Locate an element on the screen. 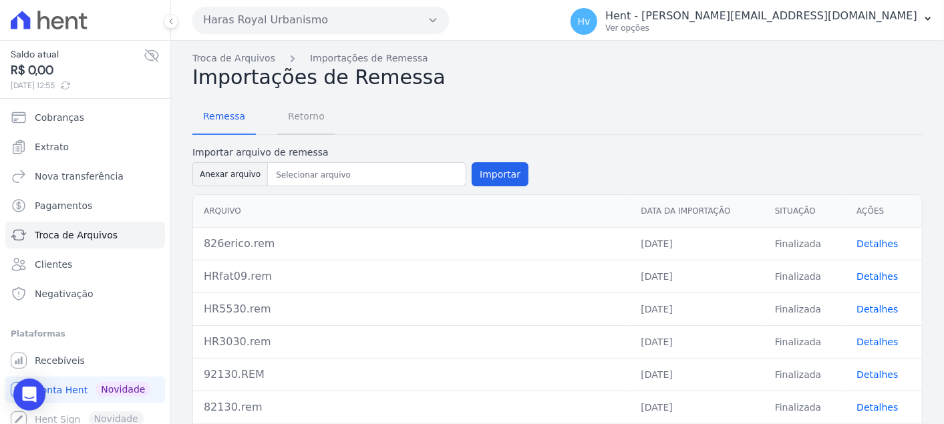 This screenshot has width=944, height=424. a: Recebíveis is located at coordinates (85, 361).